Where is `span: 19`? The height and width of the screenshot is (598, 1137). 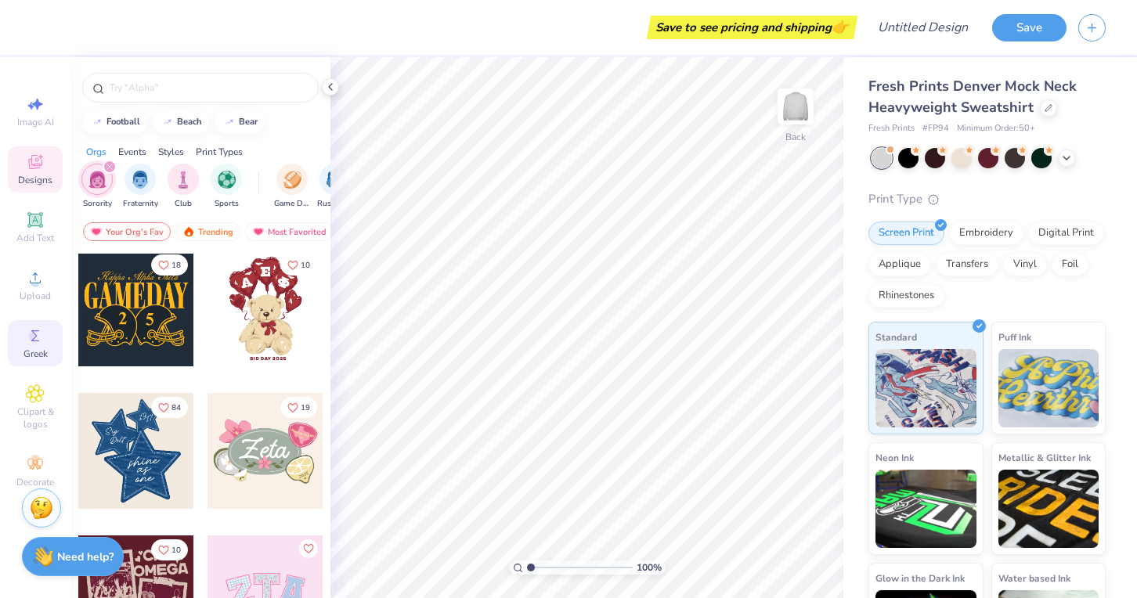 span: 19 is located at coordinates (305, 408).